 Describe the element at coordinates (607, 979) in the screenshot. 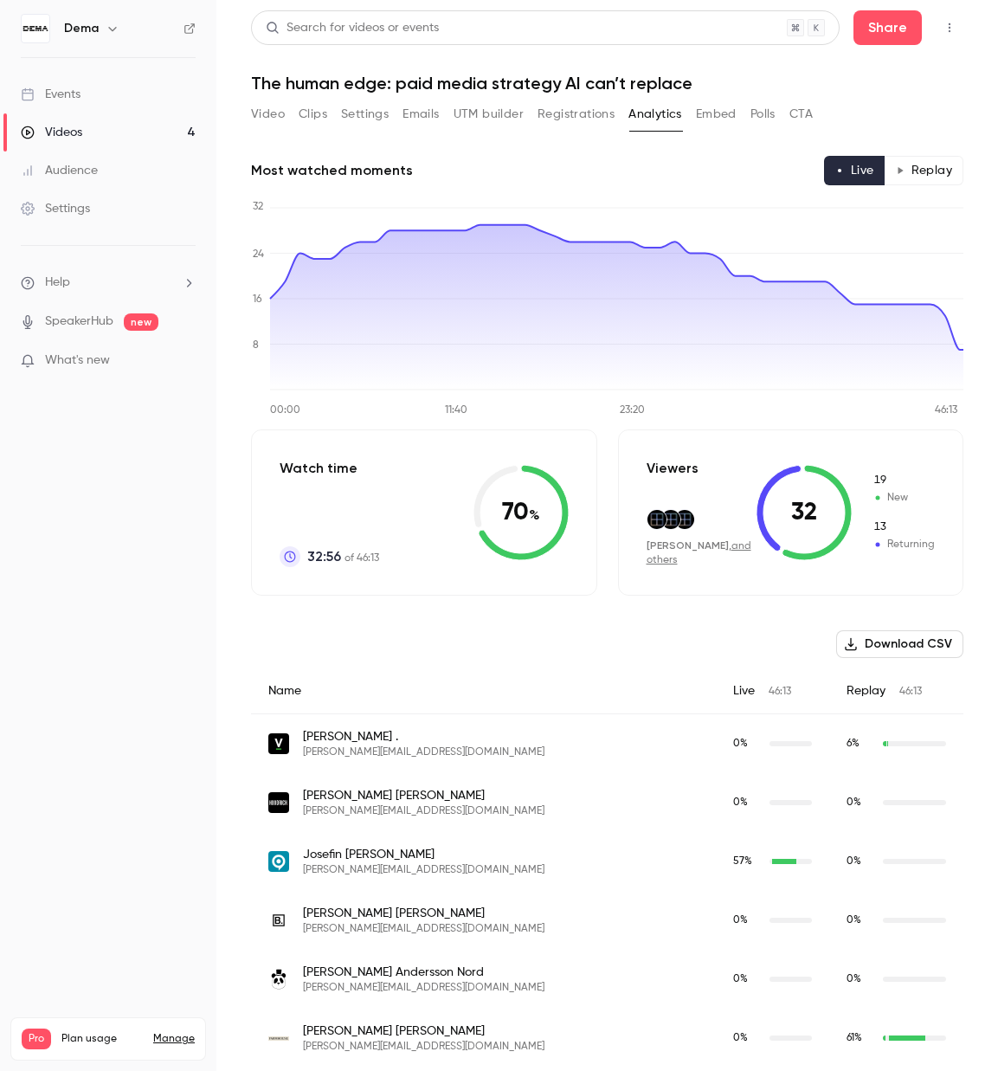

I see `div: hanna.andersson@minirodini.se` at that location.